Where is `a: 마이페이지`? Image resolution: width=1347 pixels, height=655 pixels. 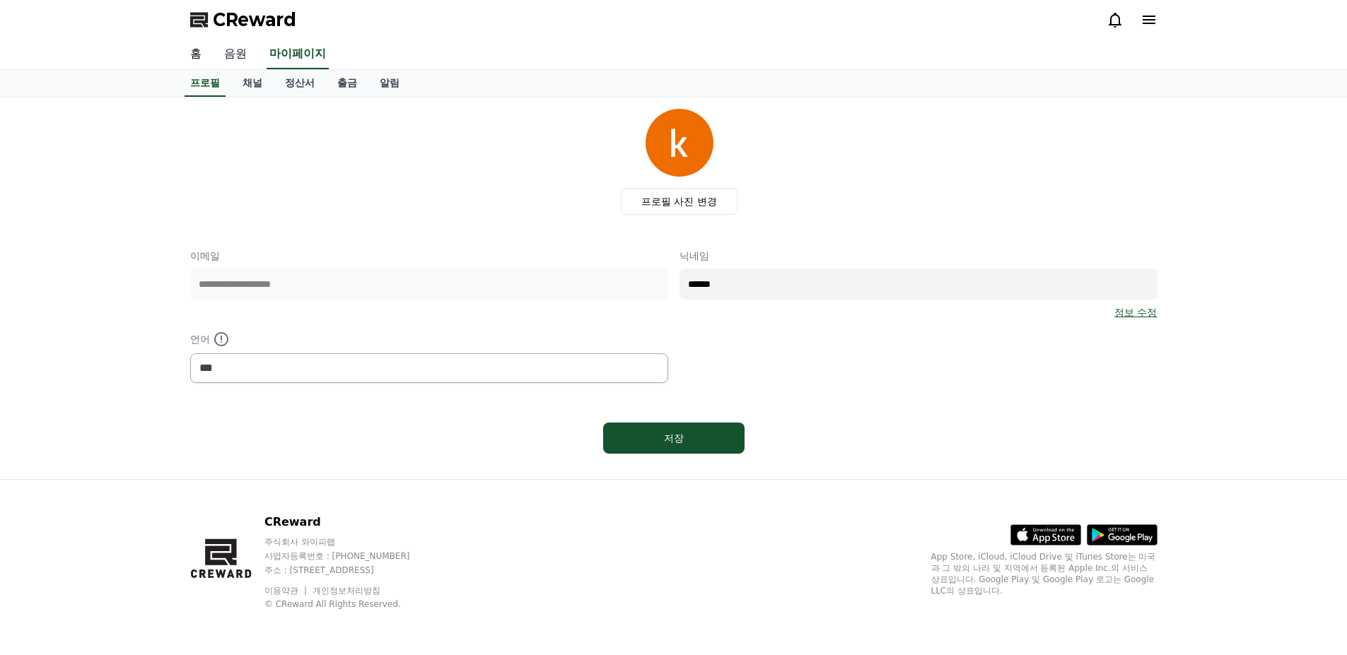 a: 마이페이지 is located at coordinates (298, 54).